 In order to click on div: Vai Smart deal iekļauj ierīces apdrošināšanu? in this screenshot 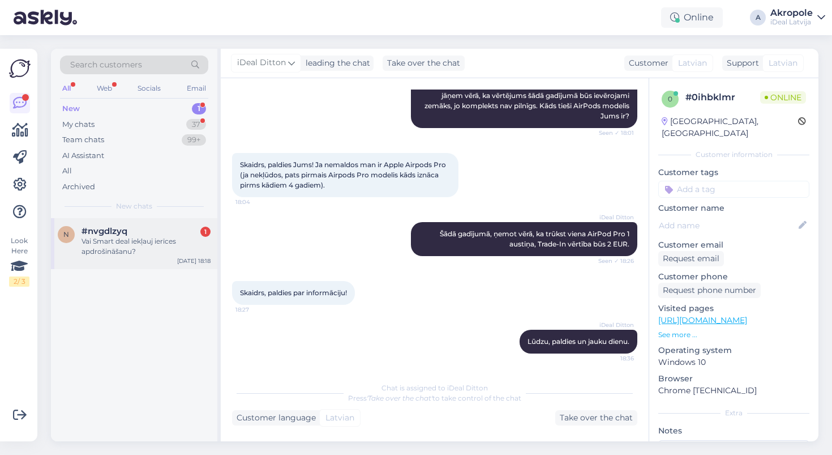, I will do `click(146, 246)`.